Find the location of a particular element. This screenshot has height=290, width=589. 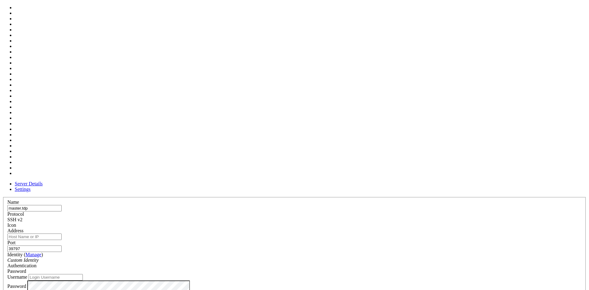

a: Settings is located at coordinates (23, 189).